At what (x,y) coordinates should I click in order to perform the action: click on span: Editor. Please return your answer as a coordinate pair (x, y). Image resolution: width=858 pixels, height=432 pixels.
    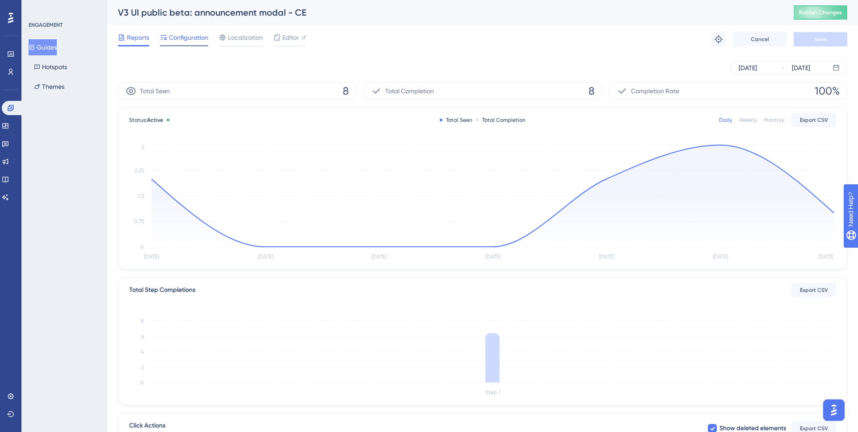
    Looking at the image, I should click on (290, 38).